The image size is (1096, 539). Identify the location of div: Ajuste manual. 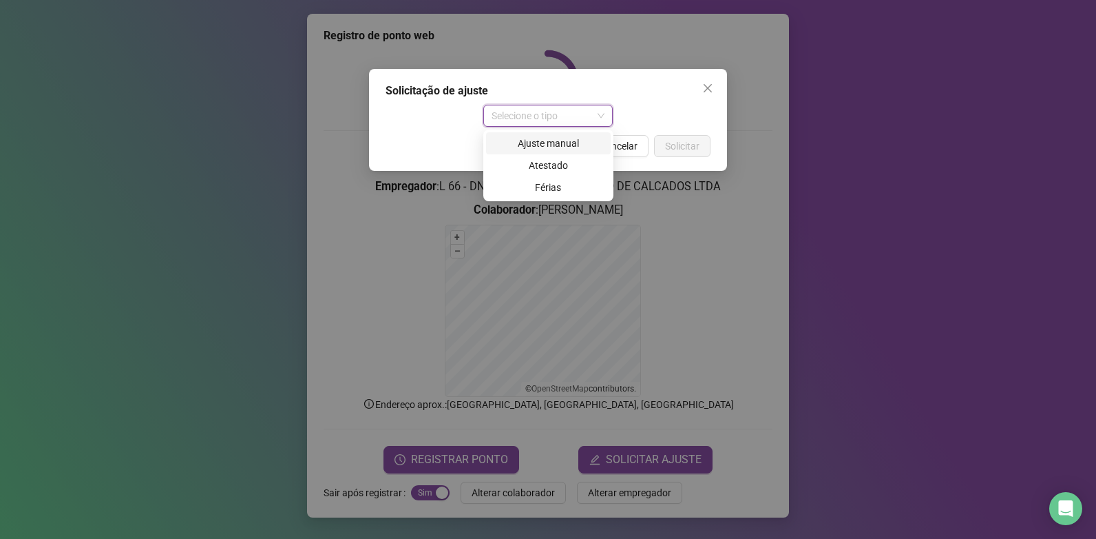
(548, 143).